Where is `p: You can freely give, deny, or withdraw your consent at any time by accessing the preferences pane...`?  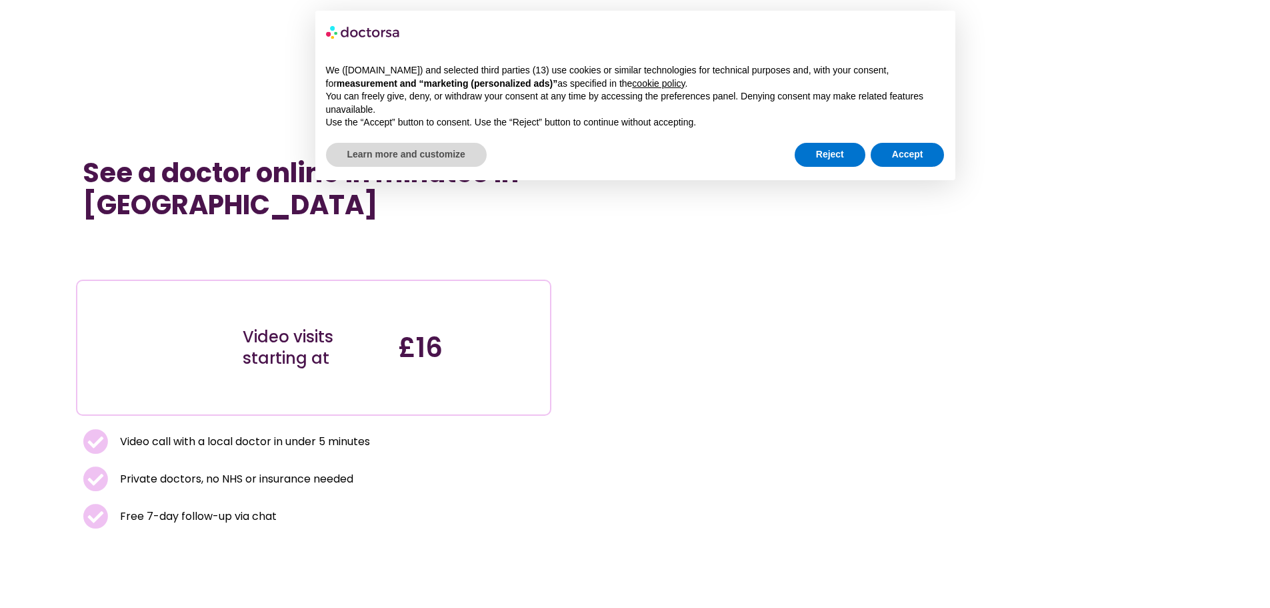
p: You can freely give, deny, or withdraw your consent at any time by accessing the preferences pane... is located at coordinates (636, 103).